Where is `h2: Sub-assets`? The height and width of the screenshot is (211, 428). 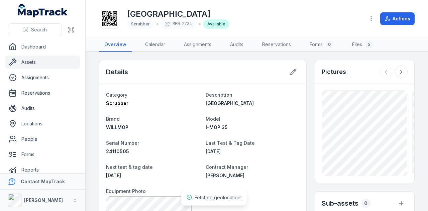
h2: Sub-assets is located at coordinates (340, 203).